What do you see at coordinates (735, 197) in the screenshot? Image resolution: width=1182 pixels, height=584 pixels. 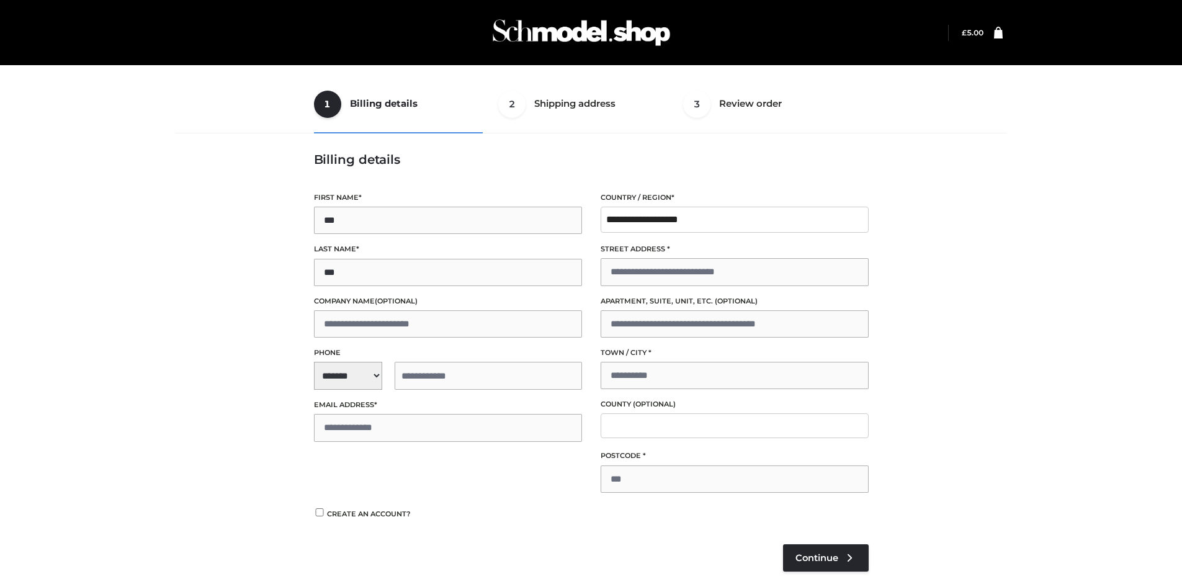 I see `label: Country / Region` at bounding box center [735, 197].